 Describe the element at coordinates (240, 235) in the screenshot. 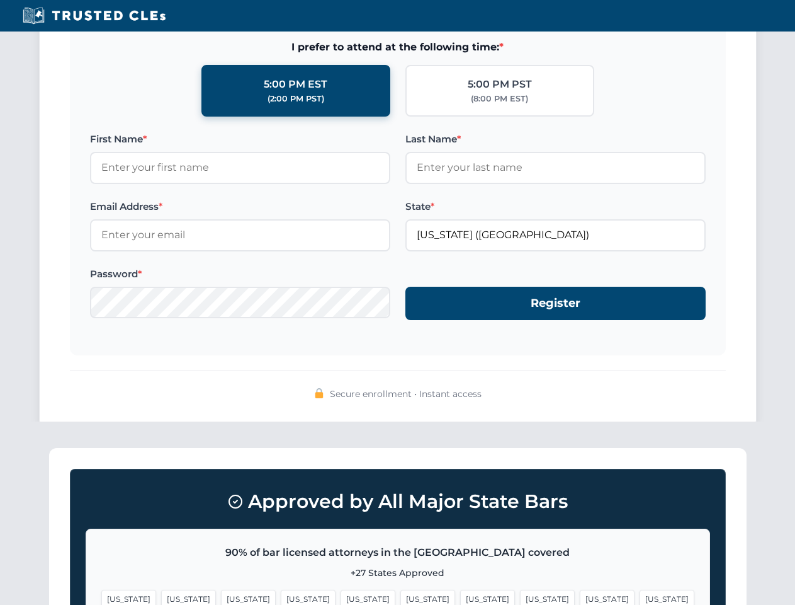

I see `input: Enter your email` at that location.